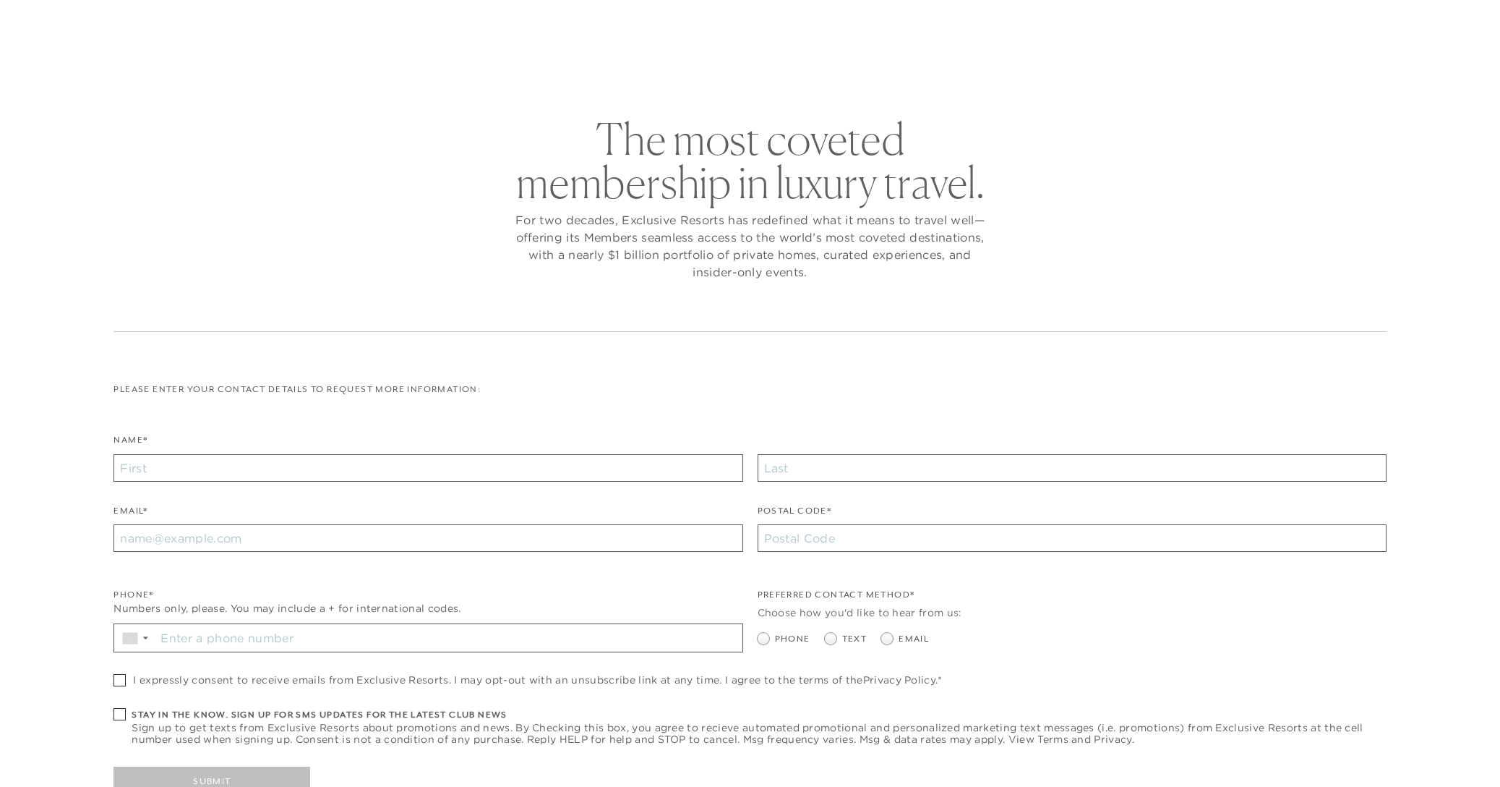 This screenshot has width=1500, height=787. What do you see at coordinates (751, 246) in the screenshot?
I see `p: For two decades, Exclusive Resorts has redefined what it means to travel well—offering its Member...` at bounding box center [751, 246].